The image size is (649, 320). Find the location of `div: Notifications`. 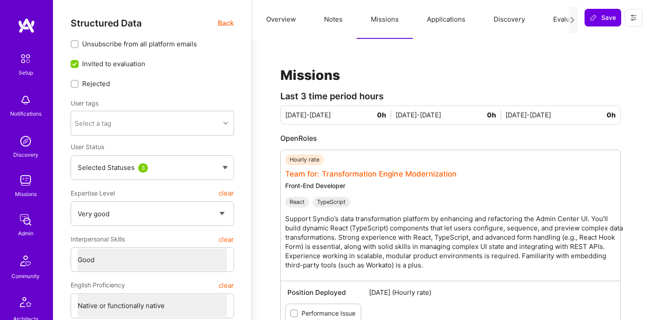

div: Notifications is located at coordinates (26, 114).